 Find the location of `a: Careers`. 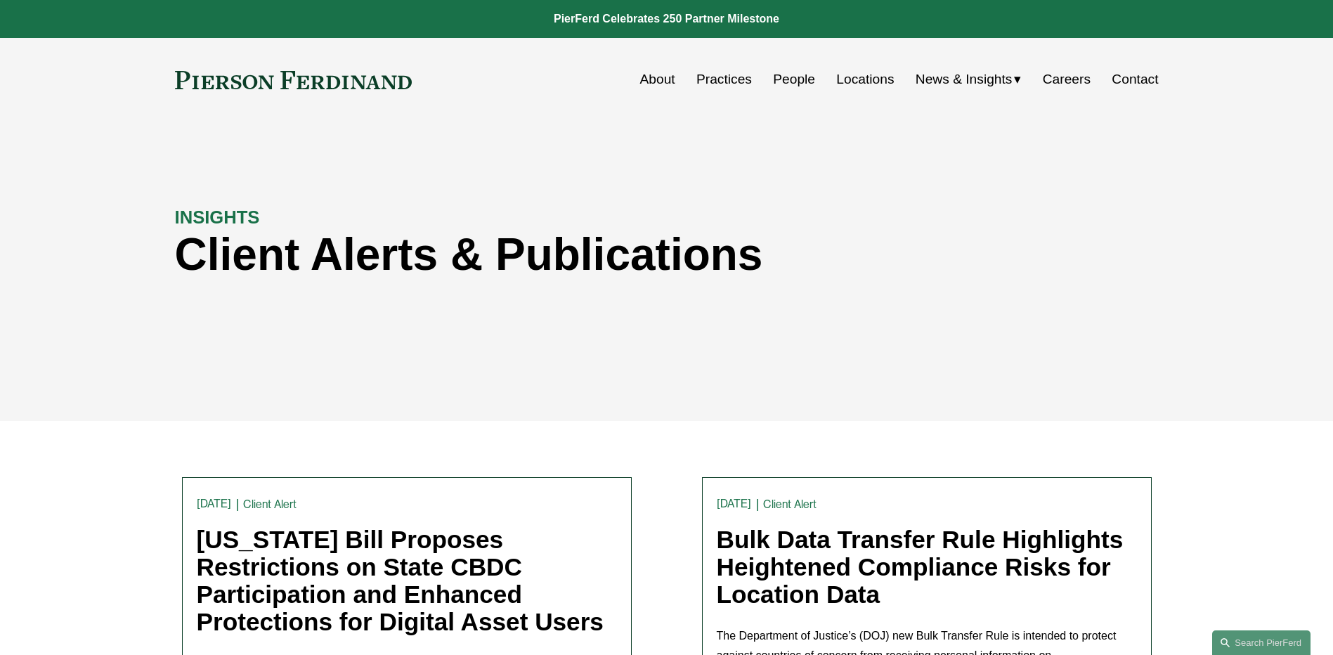

a: Careers is located at coordinates (1067, 79).